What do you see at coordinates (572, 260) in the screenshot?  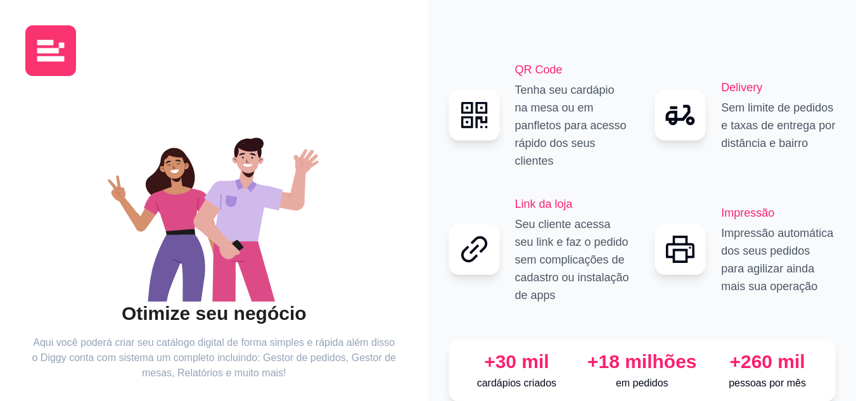 I see `p: Seu cliente acessa seu link e faz o pedido sem complicações de cadastro ou instalação de apps` at bounding box center [572, 260].